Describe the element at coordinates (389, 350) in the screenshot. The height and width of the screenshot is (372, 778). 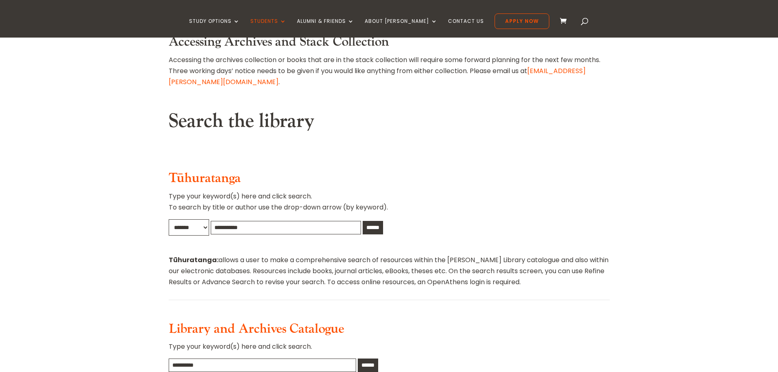
I see `p: Type your keyword(s) here and click search.` at that location.